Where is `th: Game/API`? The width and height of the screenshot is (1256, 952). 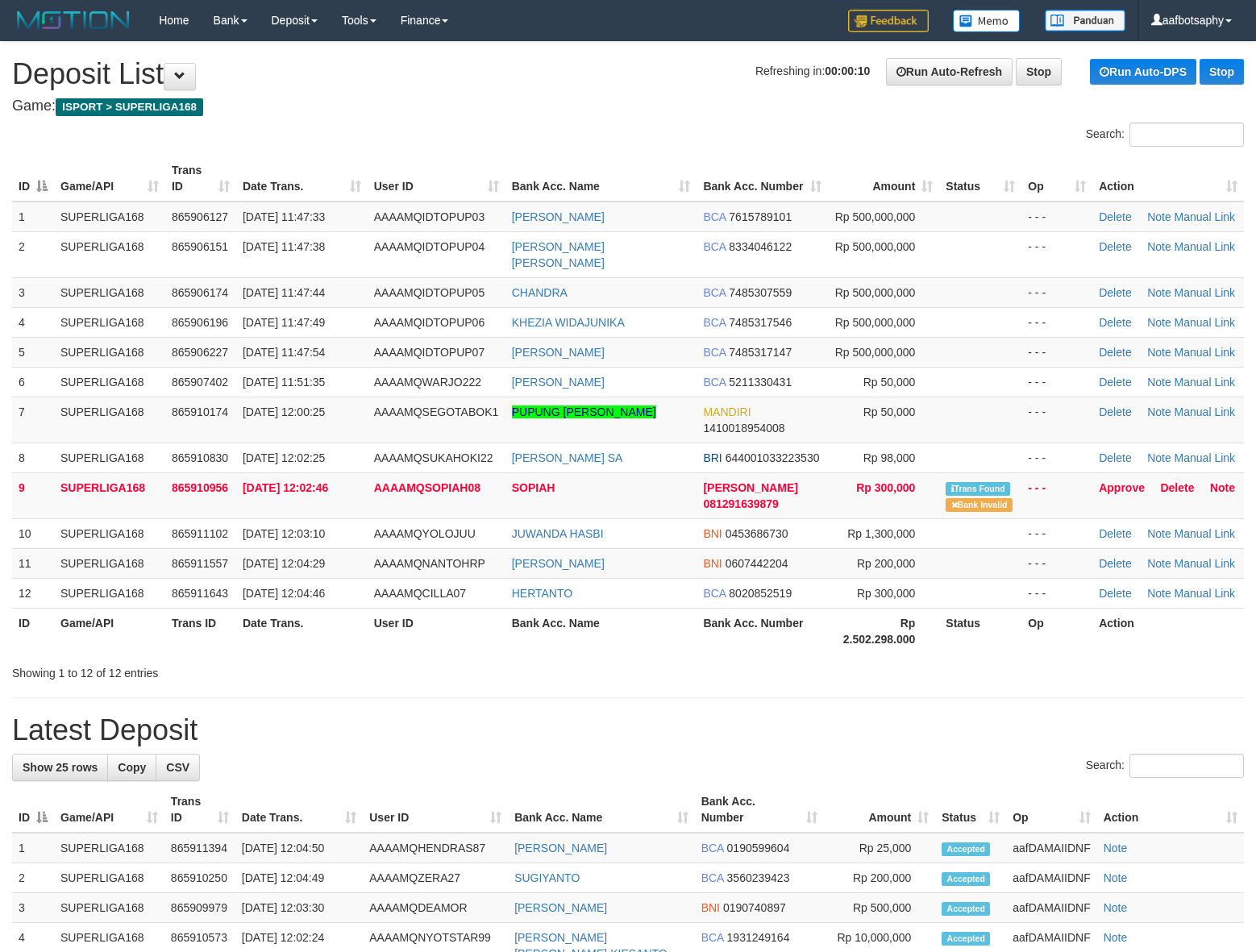 th: Game/API is located at coordinates (110, 630).